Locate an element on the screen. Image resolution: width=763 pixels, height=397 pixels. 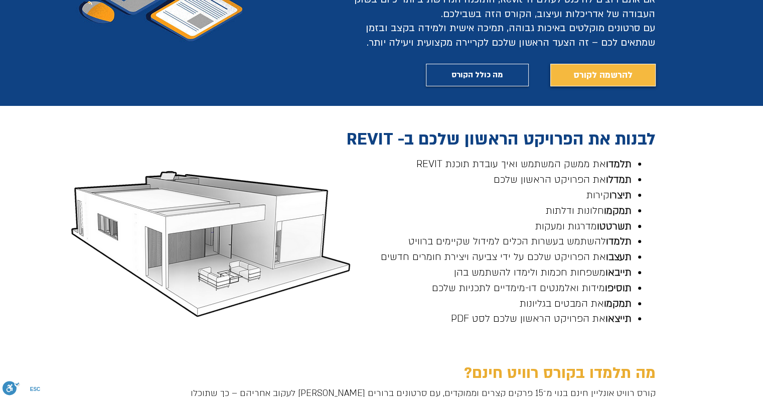
span: תייצאו is located at coordinates (618, 318).